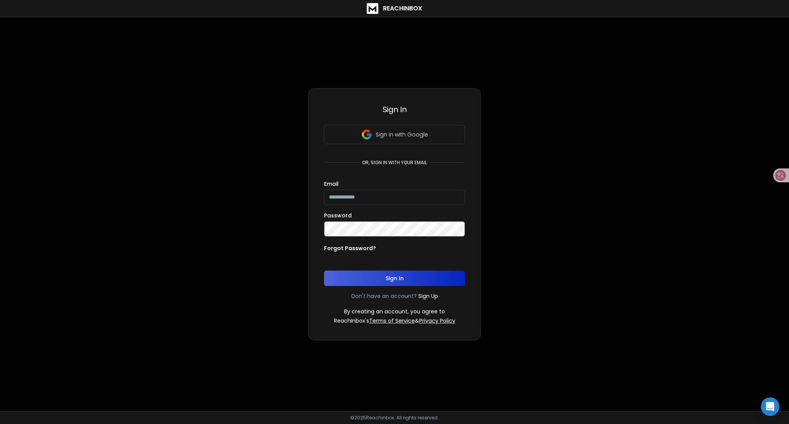  What do you see at coordinates (402, 134) in the screenshot?
I see `p: Sign in with Google` at bounding box center [402, 134].